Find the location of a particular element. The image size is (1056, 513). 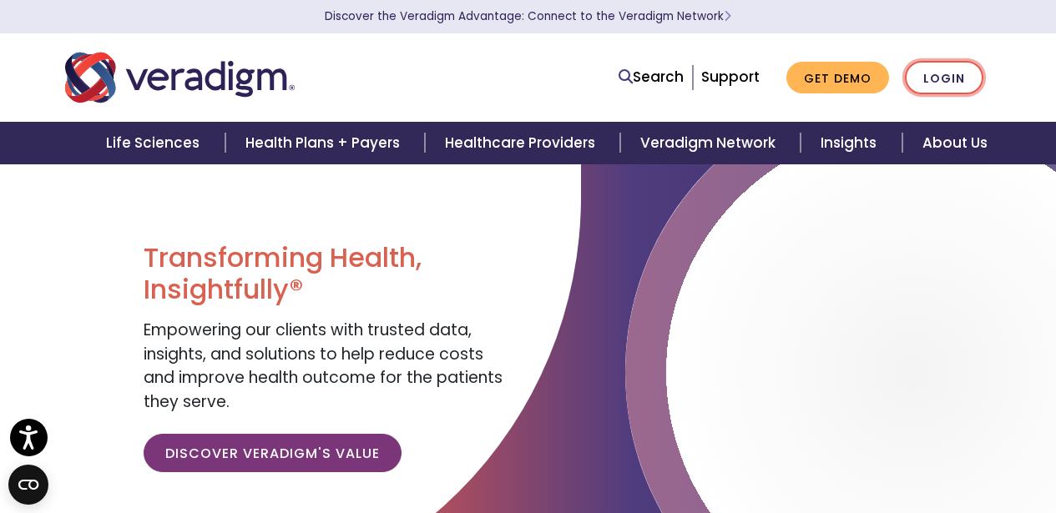

a: Veradigm logo is located at coordinates (179, 78).